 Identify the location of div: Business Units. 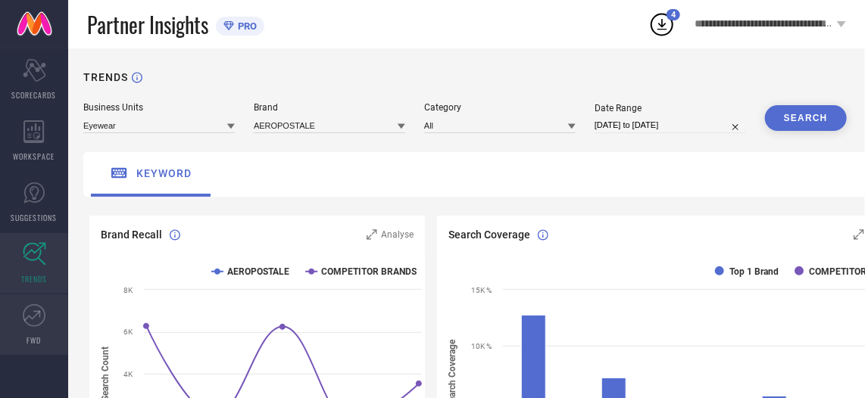
(159, 108).